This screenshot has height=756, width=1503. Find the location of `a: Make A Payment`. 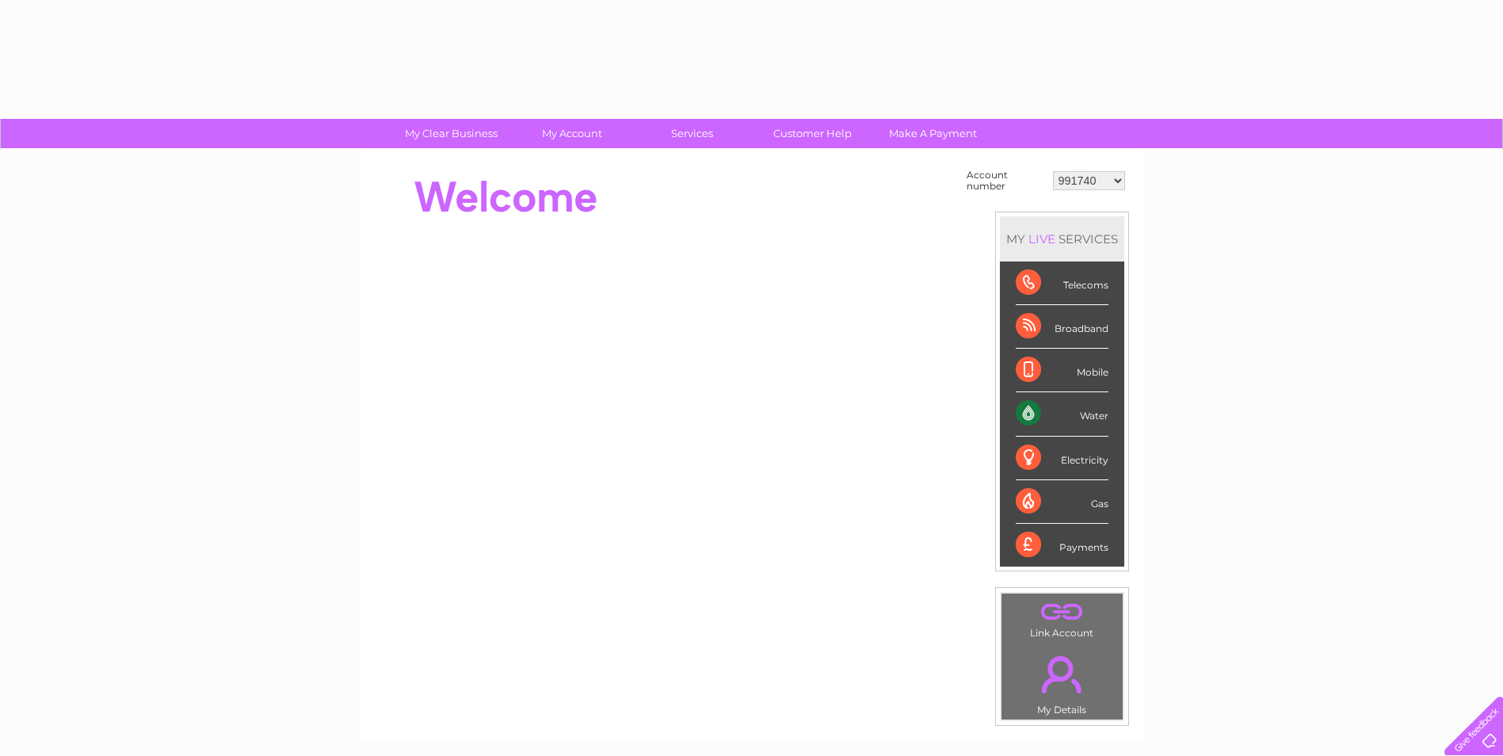

a: Make A Payment is located at coordinates (933, 133).